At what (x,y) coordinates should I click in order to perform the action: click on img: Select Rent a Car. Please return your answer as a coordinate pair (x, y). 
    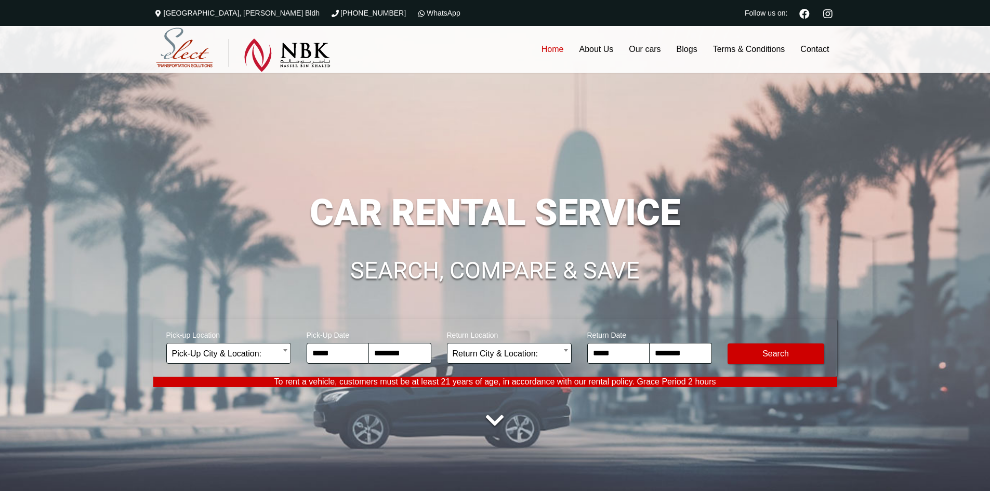
    Looking at the image, I should click on (243, 50).